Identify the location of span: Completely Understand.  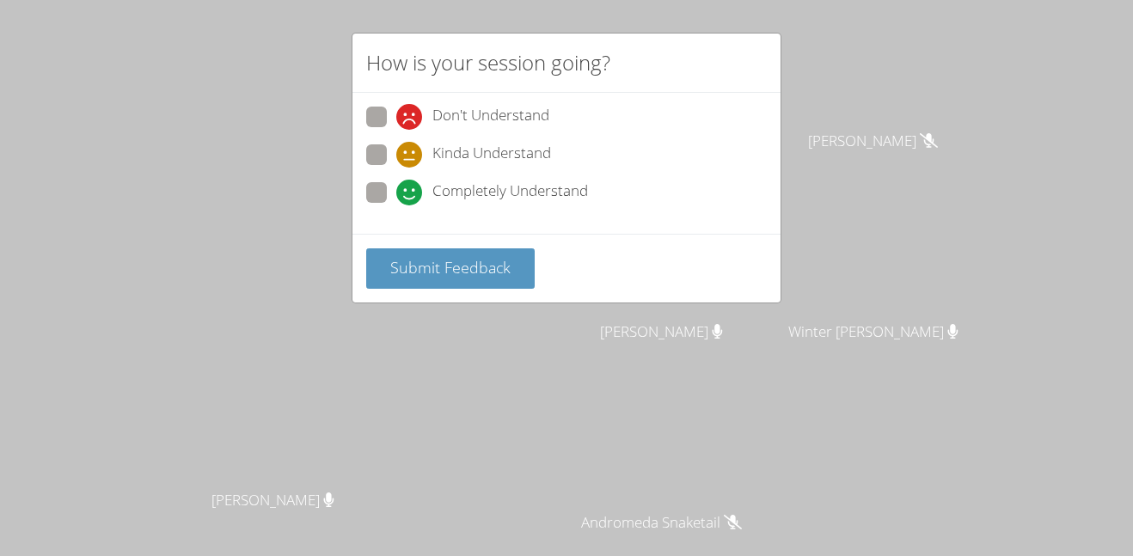
(510, 193).